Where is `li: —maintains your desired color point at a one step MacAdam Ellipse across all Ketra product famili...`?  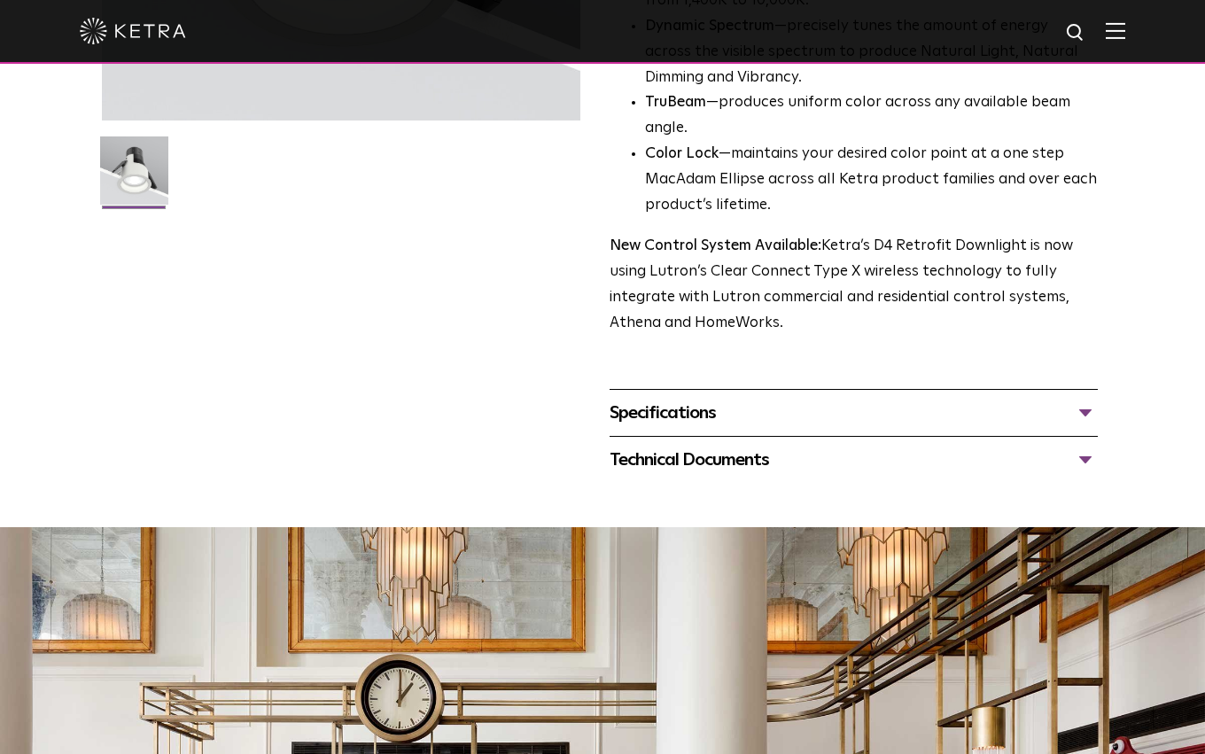
li: —maintains your desired color point at a one step MacAdam Ellipse across all Ketra product famili... is located at coordinates (871, 180).